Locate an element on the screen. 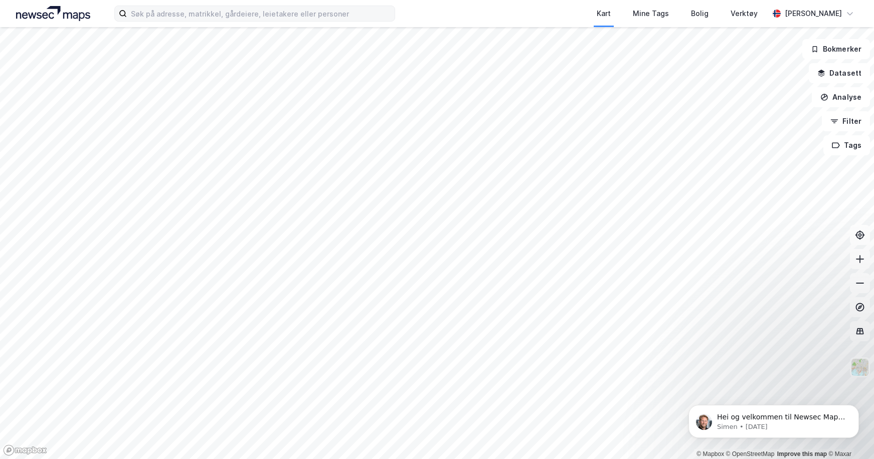 Image resolution: width=874 pixels, height=459 pixels. button: Bokmerker is located at coordinates (836, 49).